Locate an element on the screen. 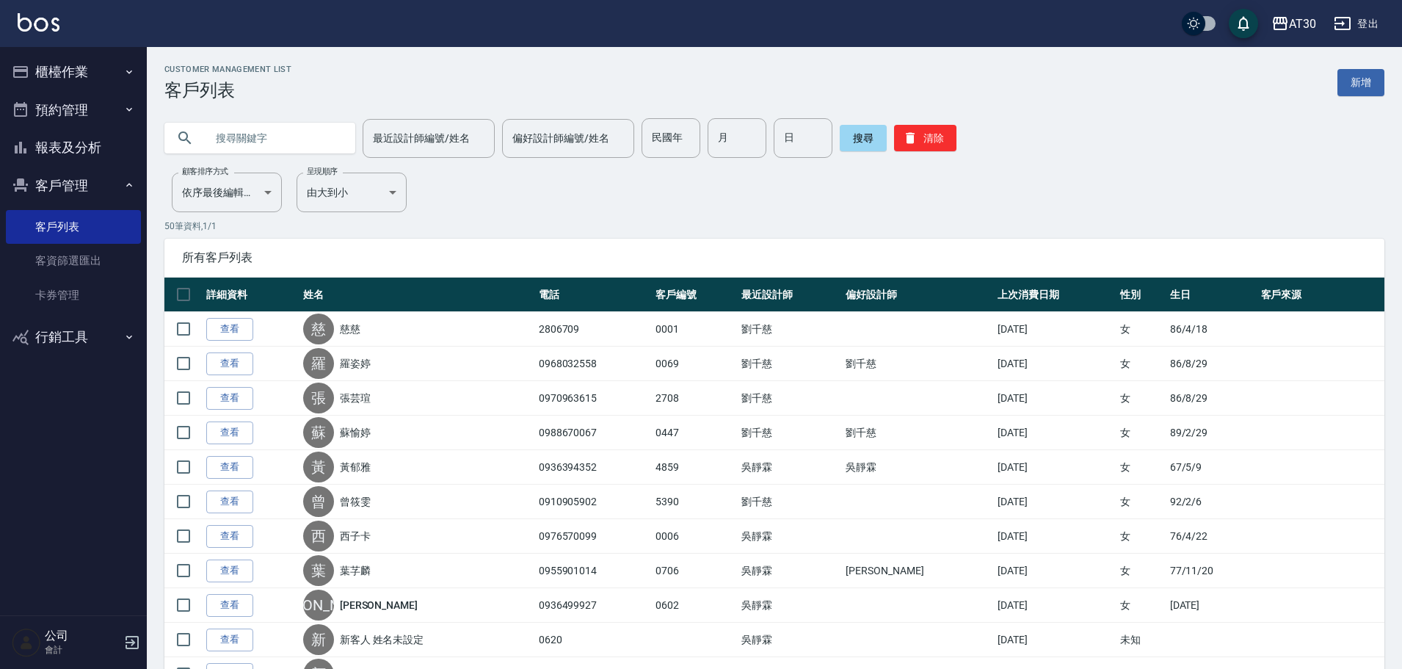  button: 預約管理 is located at coordinates (73, 110).